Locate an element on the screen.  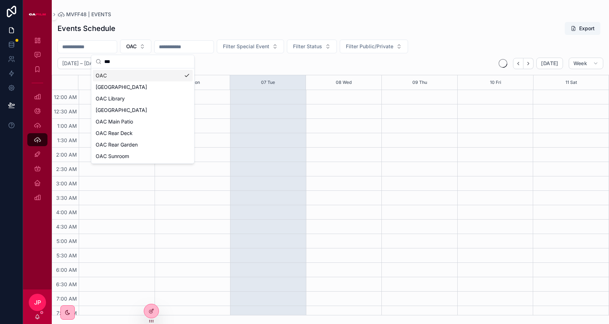
button: 07 Tue is located at coordinates (268, 82).